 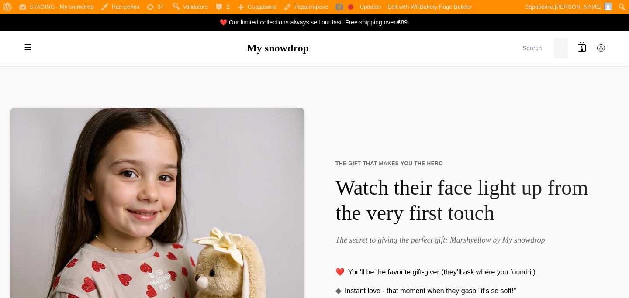 I want to click on div: Focus keyphrase not set, so click(x=351, y=7).